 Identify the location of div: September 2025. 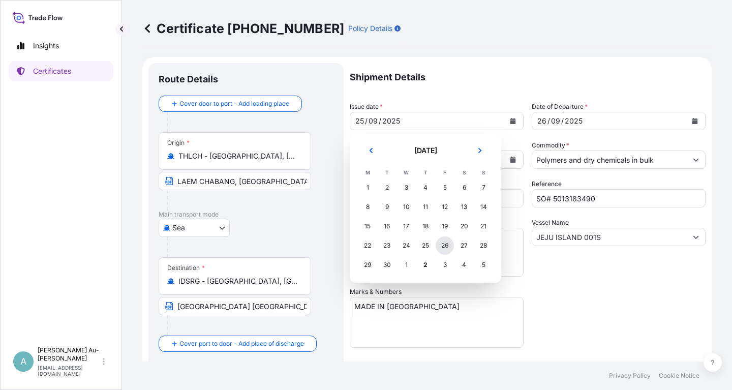
(426, 208).